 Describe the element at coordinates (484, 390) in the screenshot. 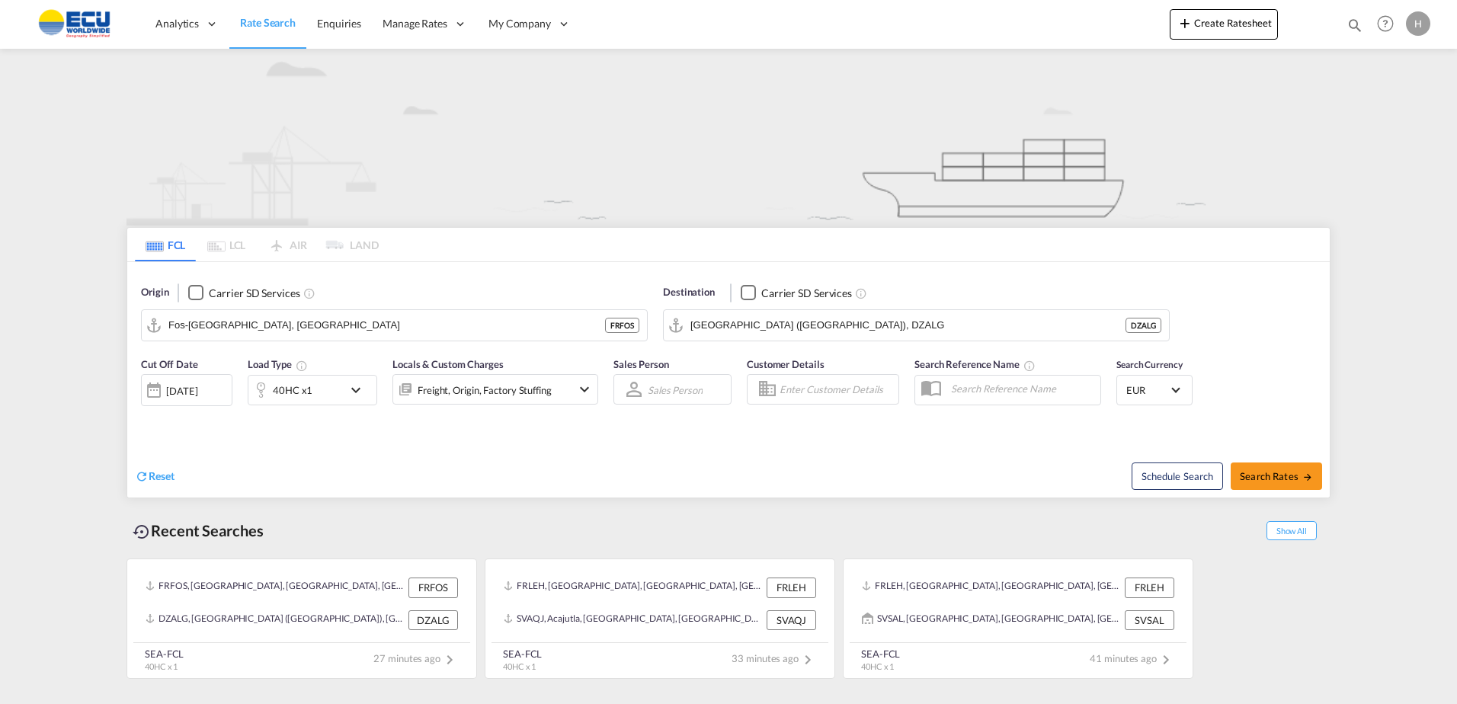

I see `div: Freight Origin Factory Stuffing` at that location.